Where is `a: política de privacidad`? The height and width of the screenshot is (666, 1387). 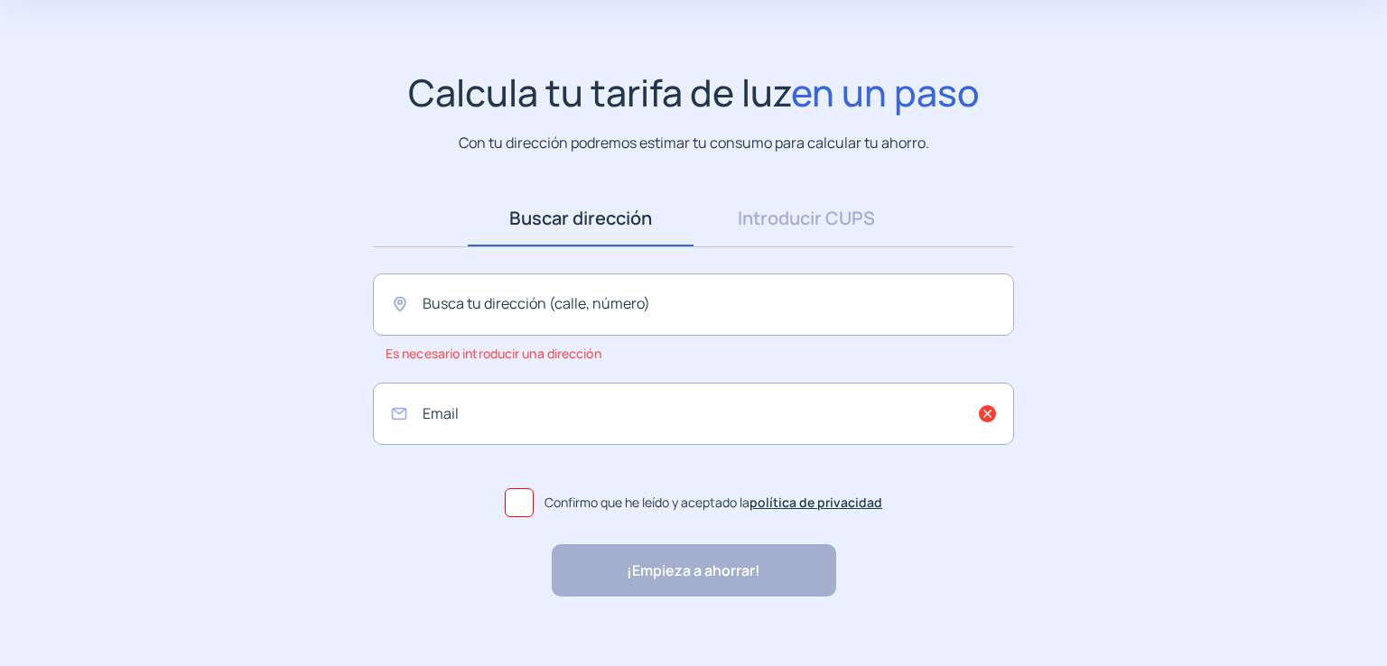
a: política de privacidad is located at coordinates (815, 502).